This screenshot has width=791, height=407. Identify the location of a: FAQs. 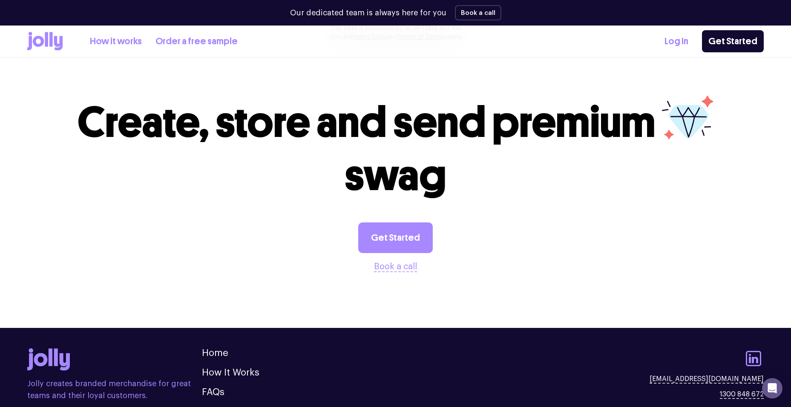
(213, 393).